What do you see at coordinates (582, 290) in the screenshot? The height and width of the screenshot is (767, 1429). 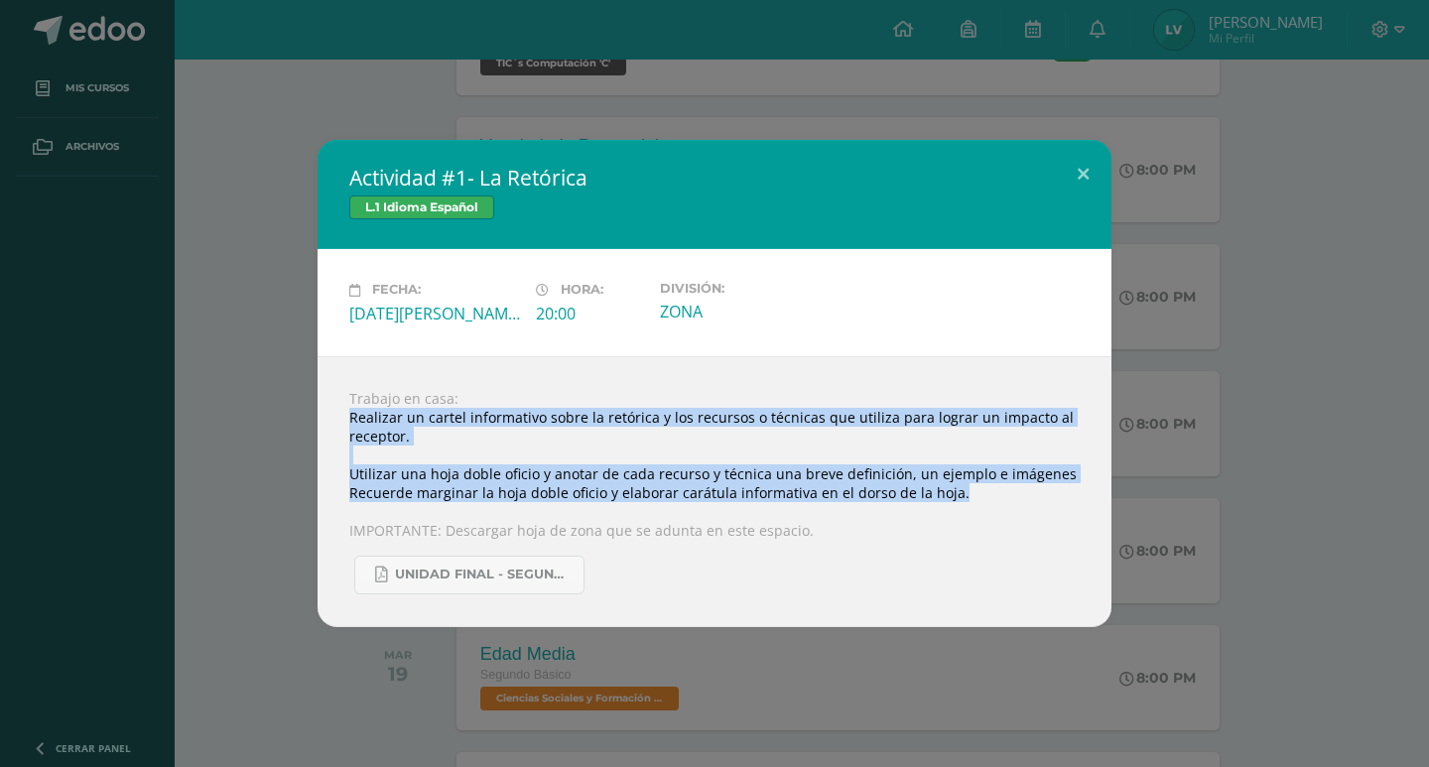 I see `span: Hora:` at bounding box center [582, 290].